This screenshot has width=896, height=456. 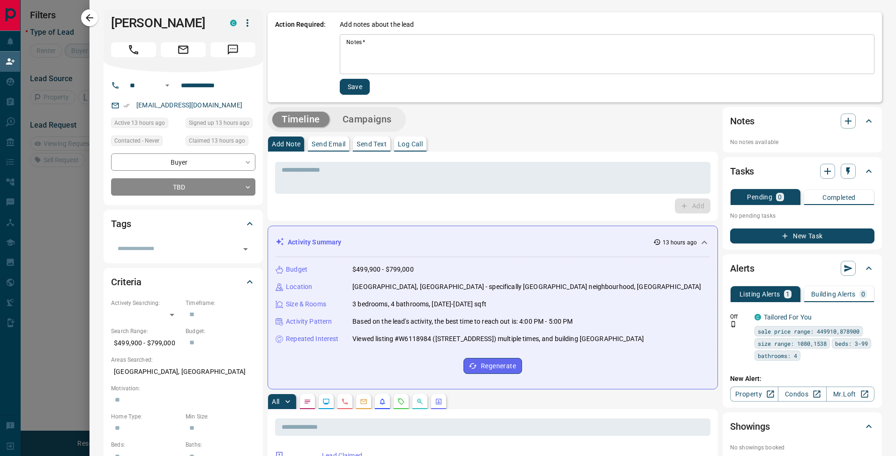 I want to click on p: No notes available, so click(x=803, y=142).